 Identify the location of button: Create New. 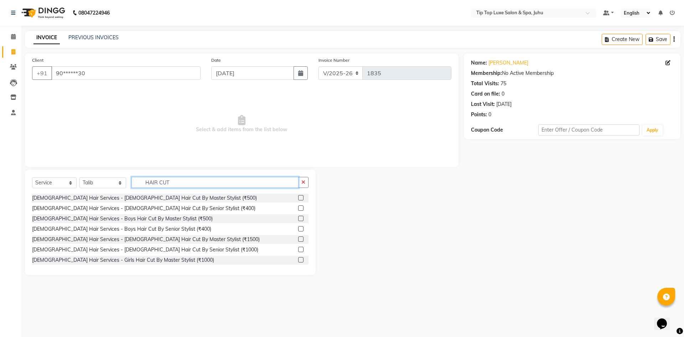
(622, 39).